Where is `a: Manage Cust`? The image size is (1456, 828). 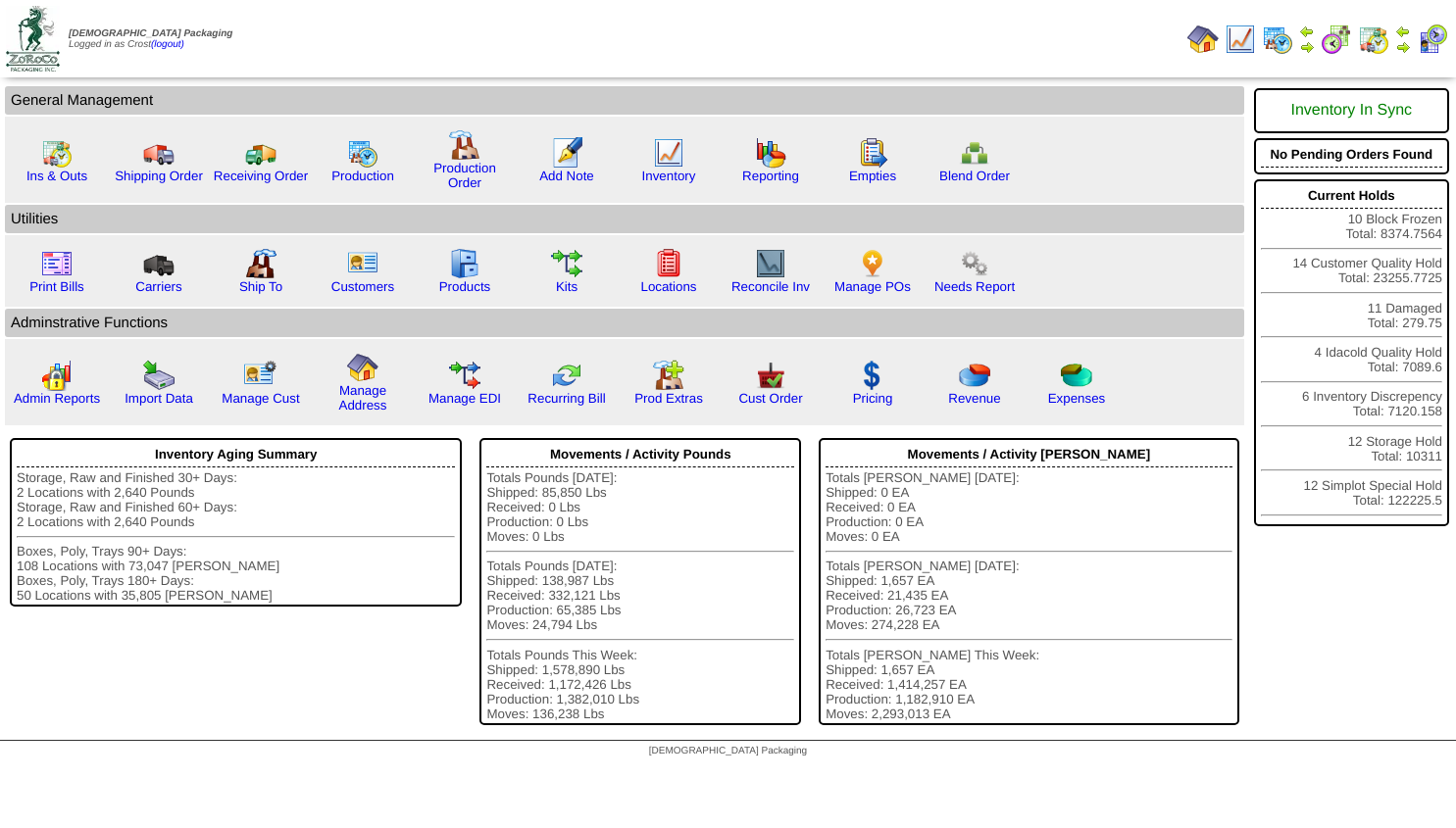 a: Manage Cust is located at coordinates (260, 398).